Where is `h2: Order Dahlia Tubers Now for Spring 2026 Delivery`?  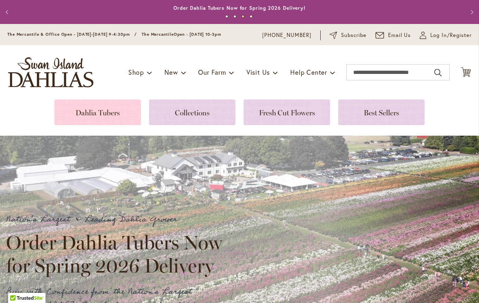 h2: Order Dahlia Tubers Now for Spring 2026 Delivery is located at coordinates (118, 254).